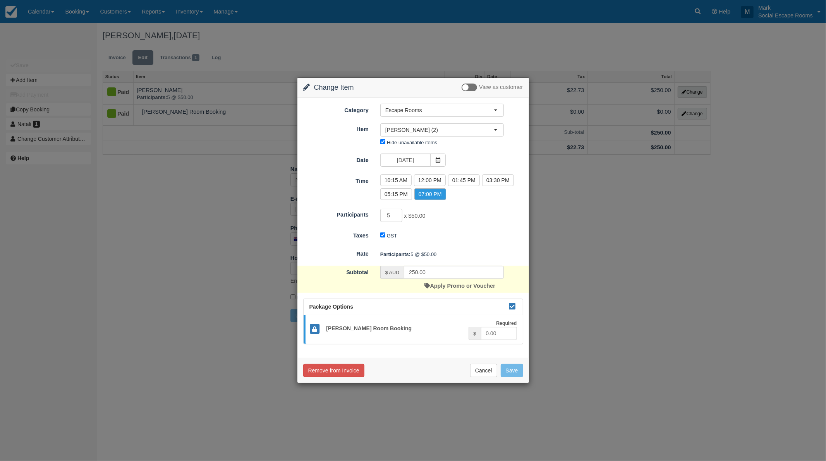  Describe the element at coordinates (331, 307) in the screenshot. I see `span: Package Options` at that location.